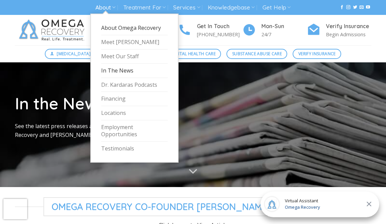 Image resolution: width=386 pixels, height=224 pixels. What do you see at coordinates (361, 7) in the screenshot?
I see `a: Send us an email` at bounding box center [361, 7].